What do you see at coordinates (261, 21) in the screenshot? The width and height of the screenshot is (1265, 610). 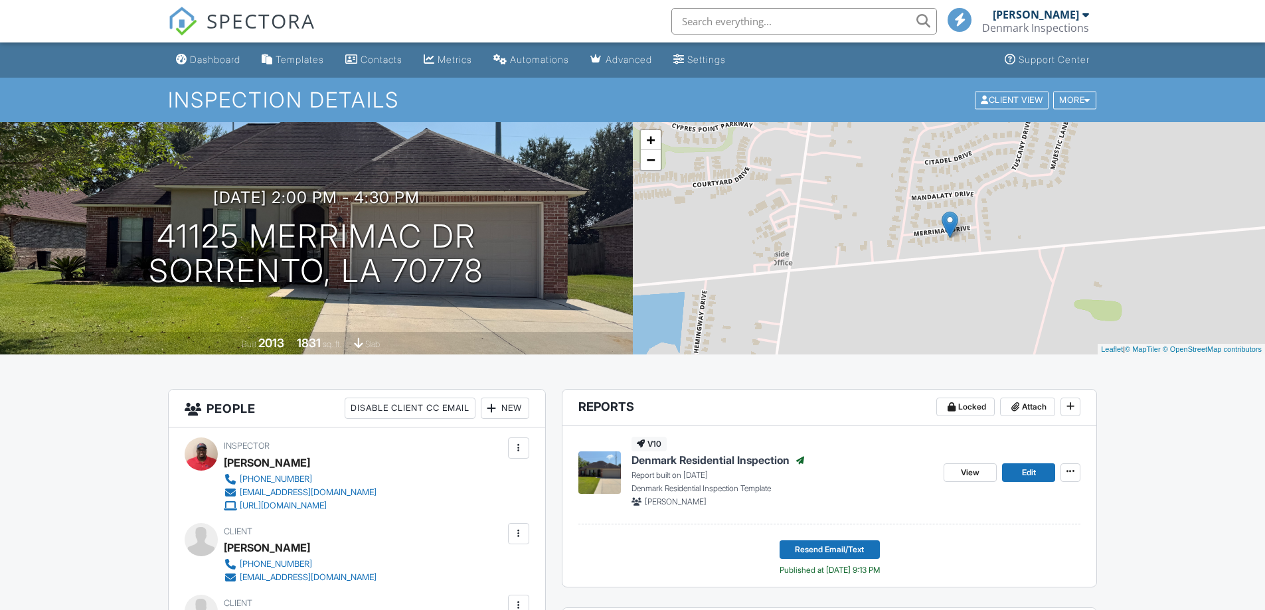 I see `span: SPECTORA` at bounding box center [261, 21].